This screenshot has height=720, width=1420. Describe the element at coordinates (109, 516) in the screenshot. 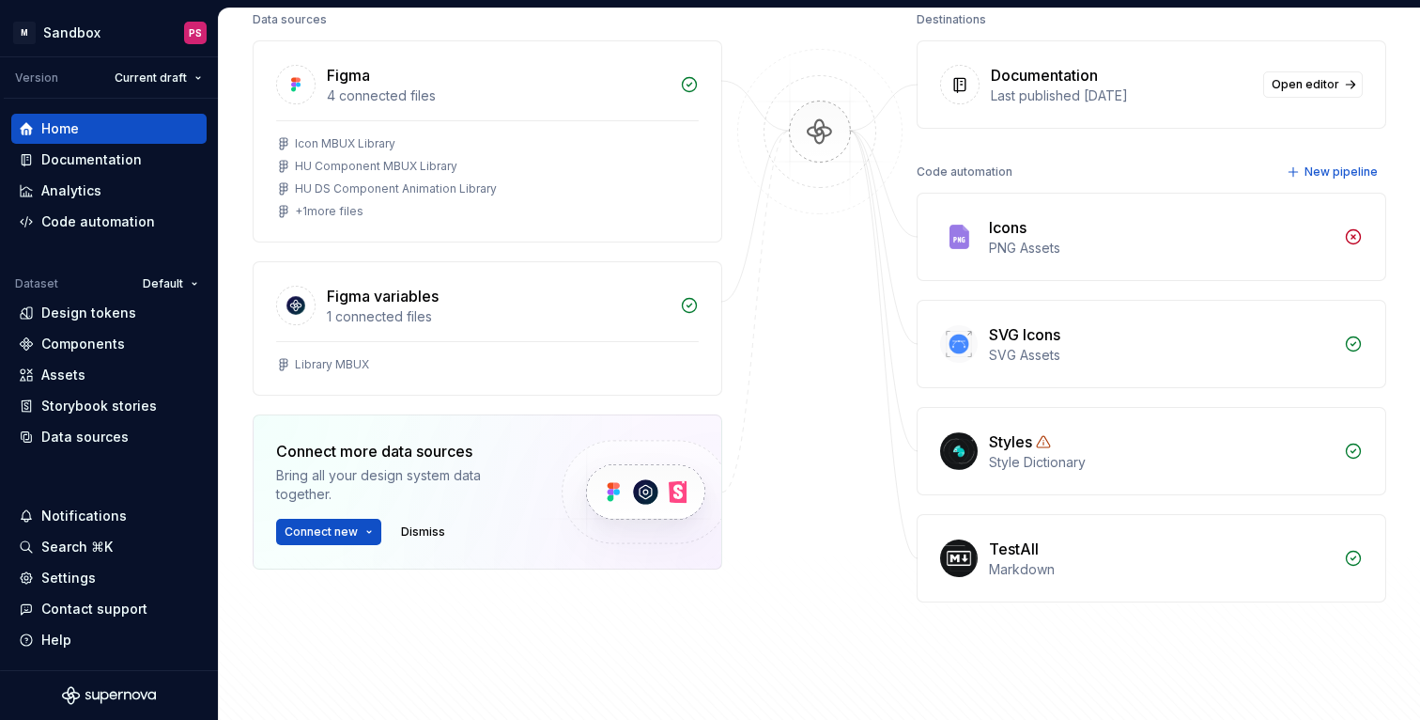

I see `button: Notifications` at that location.